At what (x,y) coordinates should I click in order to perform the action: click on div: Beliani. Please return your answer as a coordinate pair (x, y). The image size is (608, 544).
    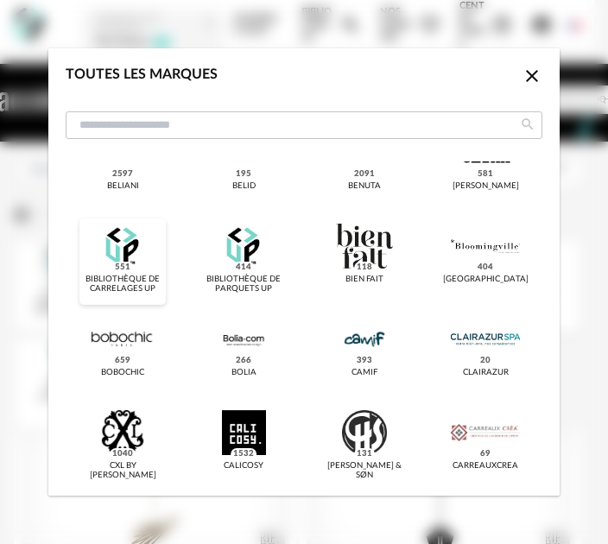
    Looking at the image, I should click on (123, 187).